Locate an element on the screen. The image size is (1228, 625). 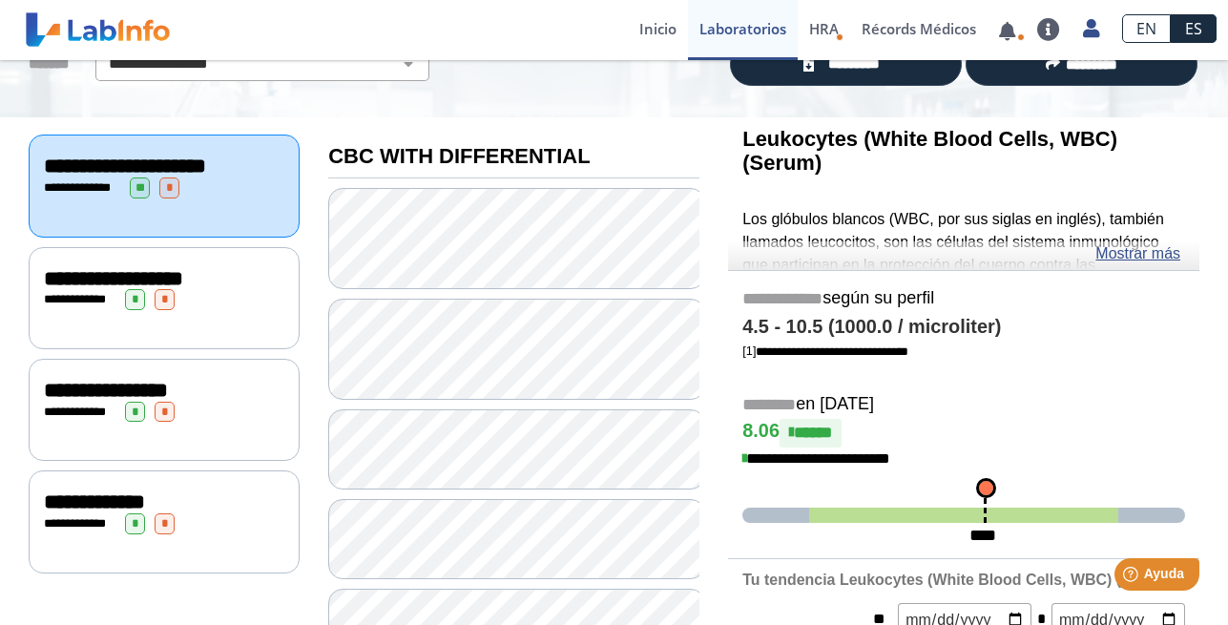
a: Mostrar más is located at coordinates (1137, 254).